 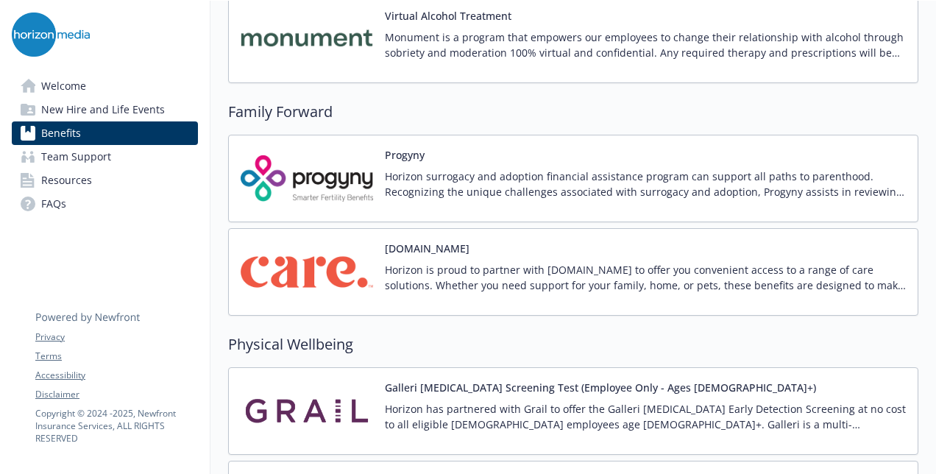 What do you see at coordinates (76, 157) in the screenshot?
I see `span: Team Support` at bounding box center [76, 157].